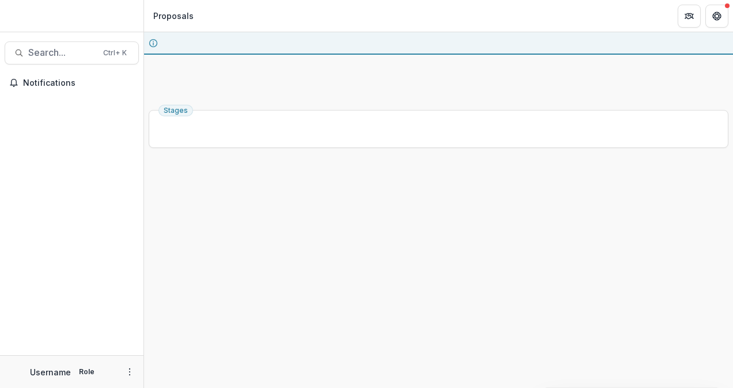  What do you see at coordinates (71, 53) in the screenshot?
I see `button: Search...` at bounding box center [71, 53].